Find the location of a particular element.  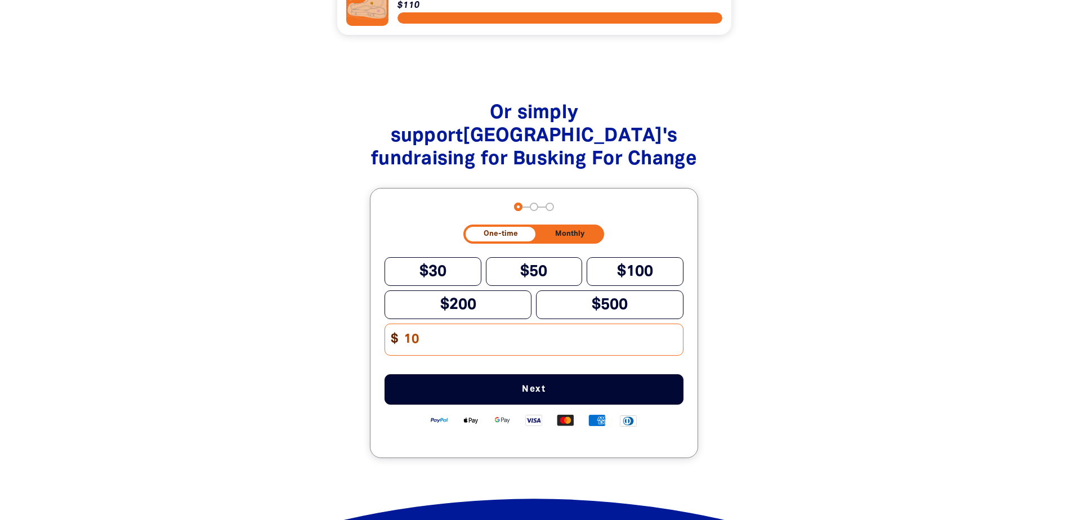

button: One-time is located at coordinates (501, 234).